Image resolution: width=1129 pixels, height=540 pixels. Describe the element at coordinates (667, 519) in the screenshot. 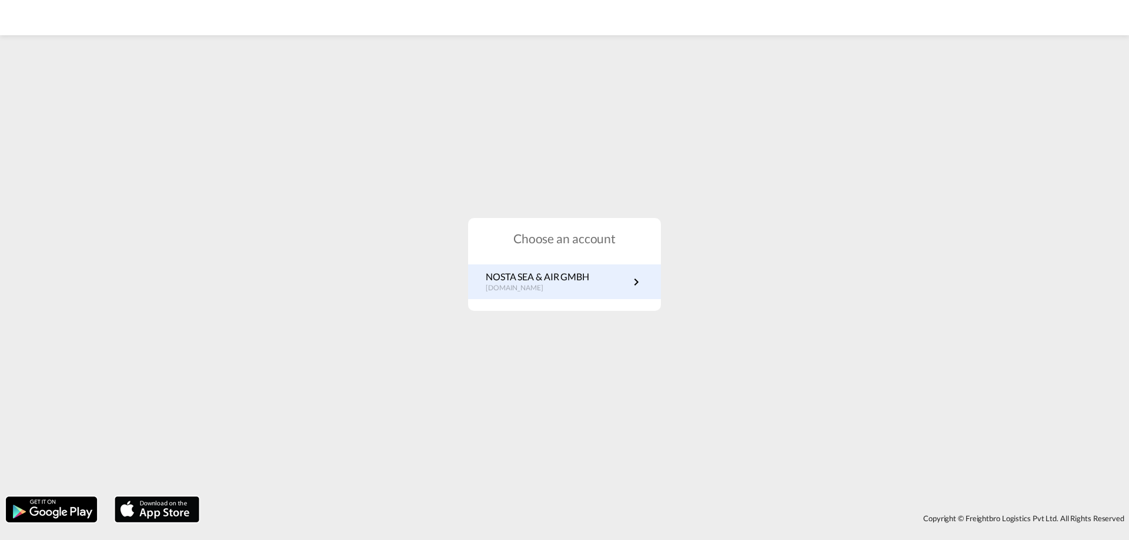

I see `div: Copyright © Freightbro Logistics Pvt Ltd. All Rights Reserved` at that location.